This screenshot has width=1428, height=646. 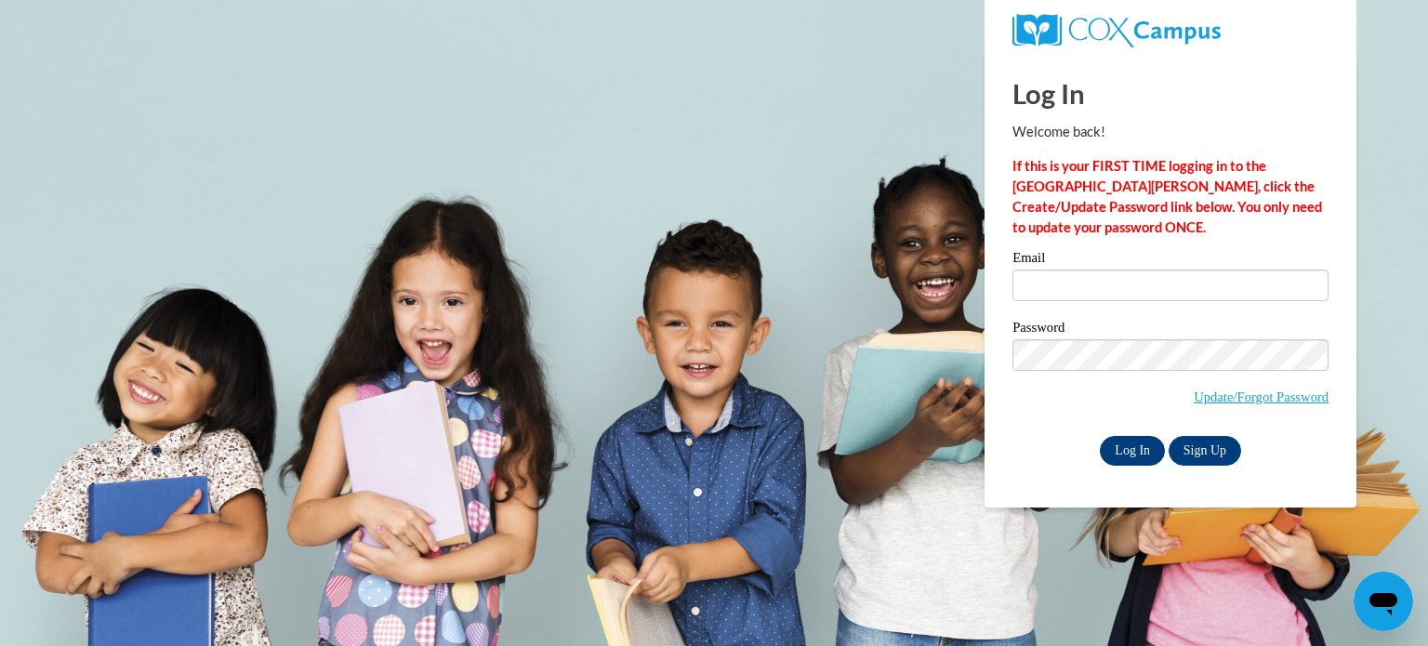 I want to click on p: Welcome back!, so click(x=1171, y=132).